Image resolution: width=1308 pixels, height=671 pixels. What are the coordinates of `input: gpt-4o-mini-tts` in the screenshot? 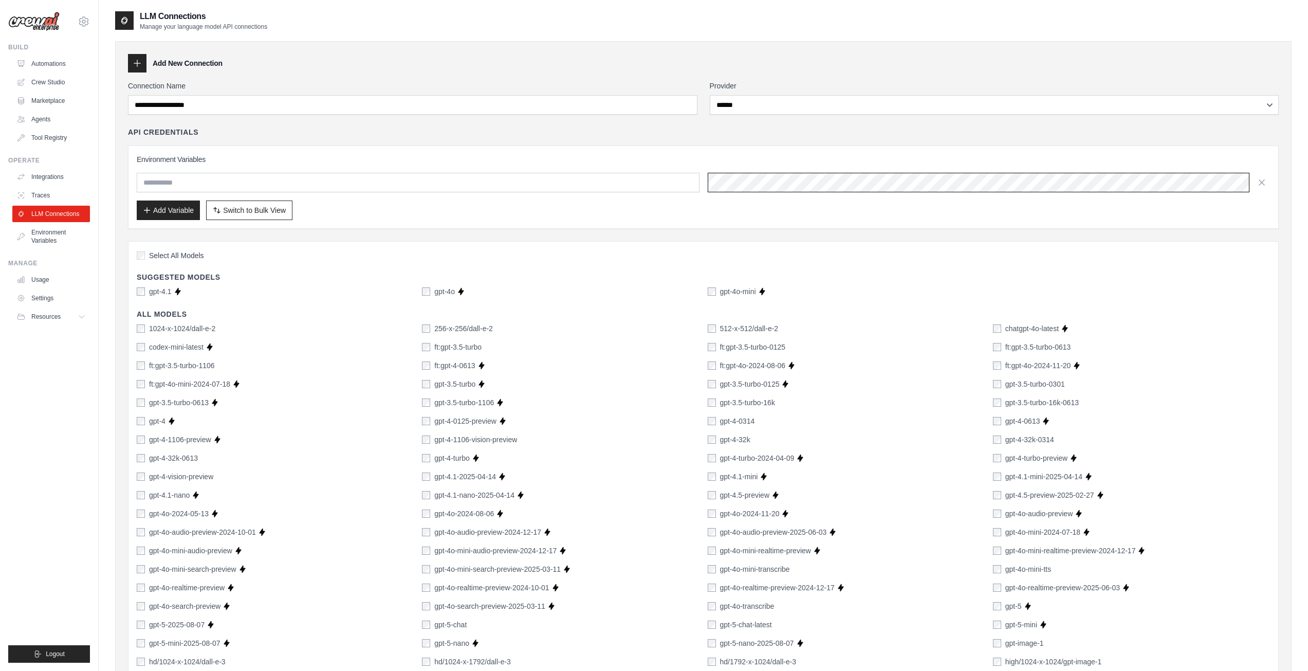 It's located at (997, 569).